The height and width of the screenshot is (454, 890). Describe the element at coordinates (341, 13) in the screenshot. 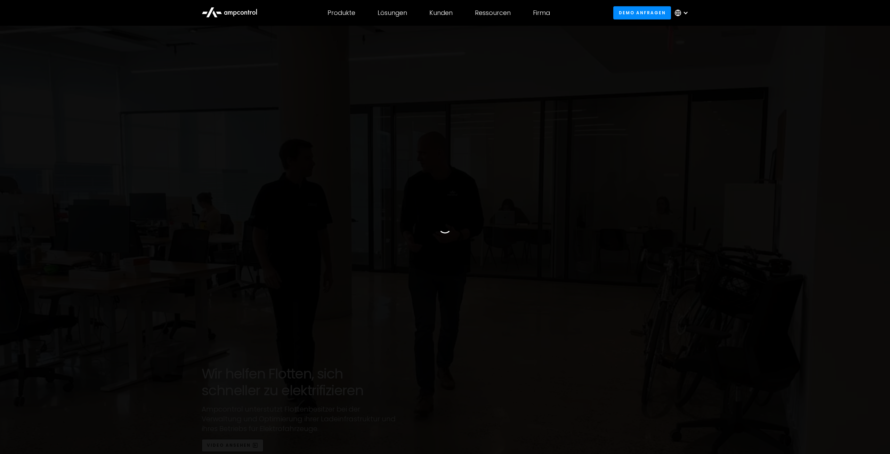

I see `div: Produkte` at that location.